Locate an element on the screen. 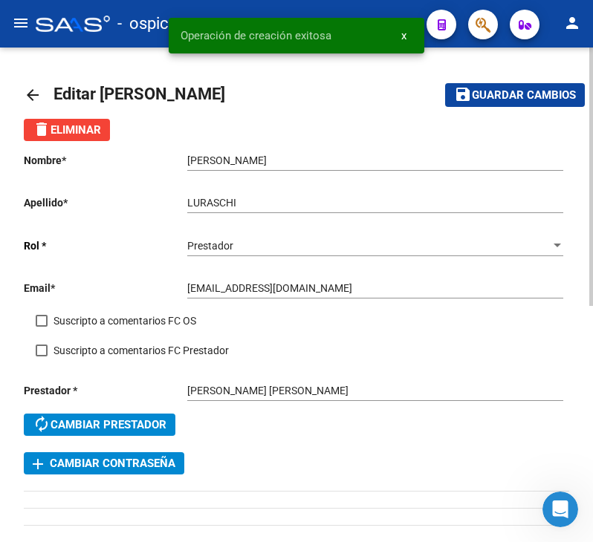 The image size is (593, 542). span: Prestador is located at coordinates (210, 246).